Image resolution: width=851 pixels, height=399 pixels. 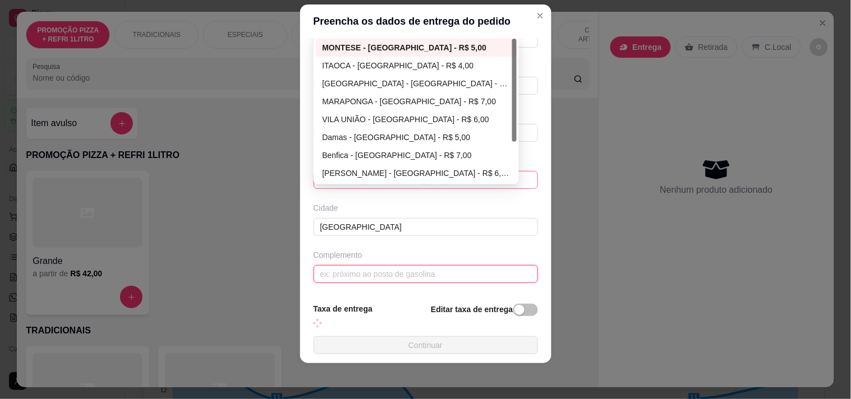 What do you see at coordinates (416, 84) in the screenshot?
I see `div: JARDIM AMERICA - FORTALEZA - R$ 6,00` at bounding box center [416, 84].